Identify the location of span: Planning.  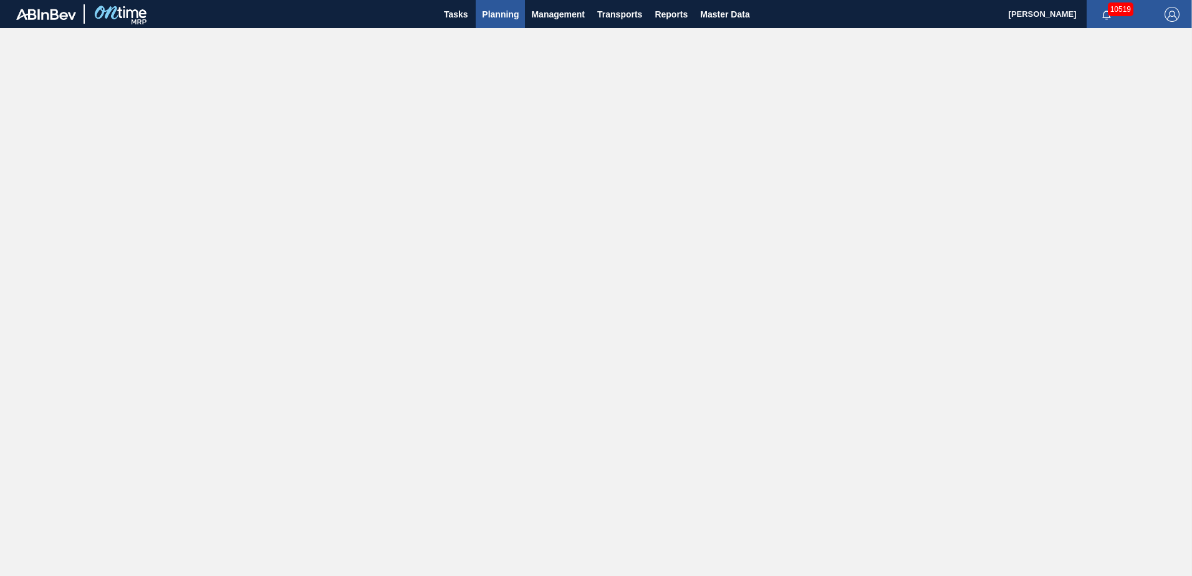
(500, 14).